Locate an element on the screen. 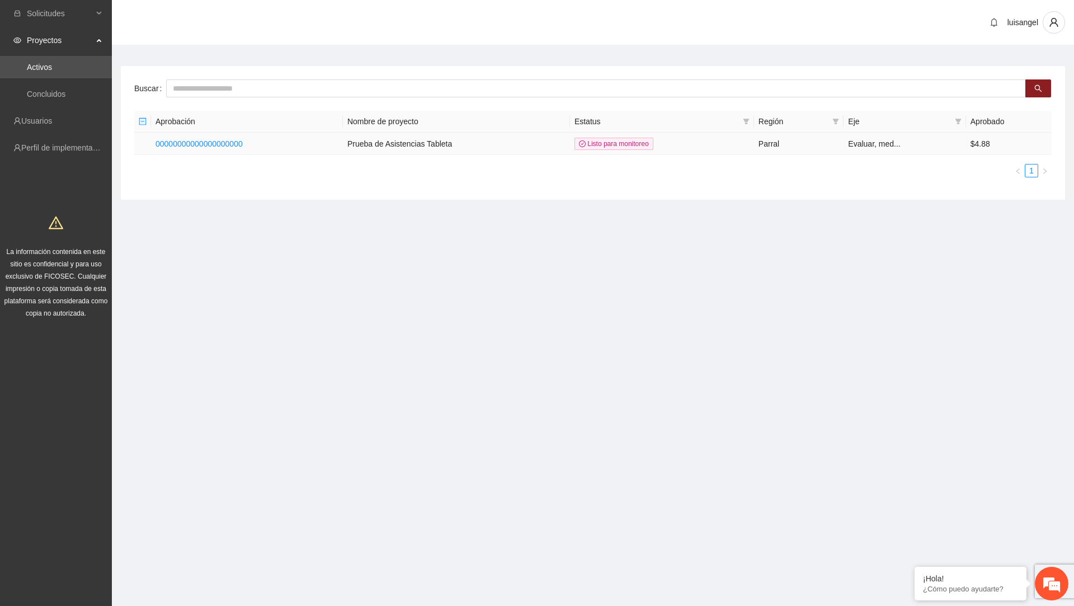  span: minus-square is located at coordinates (143, 121).